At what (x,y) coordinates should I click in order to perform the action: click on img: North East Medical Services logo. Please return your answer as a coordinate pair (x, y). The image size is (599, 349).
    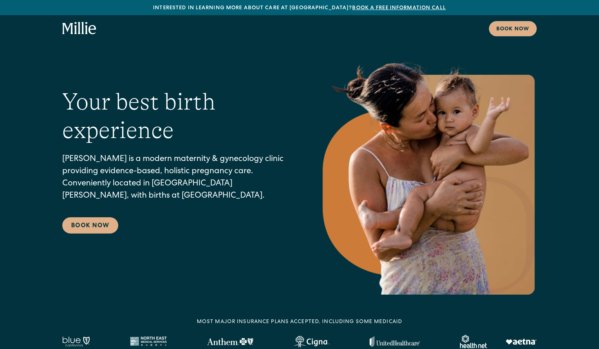
    Looking at the image, I should click on (148, 342).